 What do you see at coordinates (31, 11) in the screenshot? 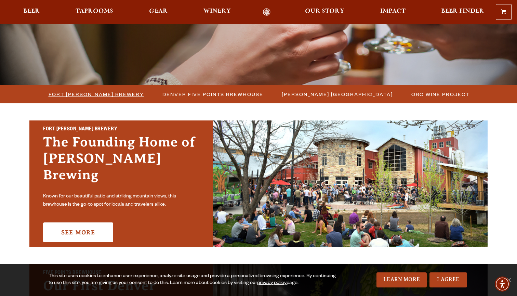
I see `span: Beer` at bounding box center [31, 11].